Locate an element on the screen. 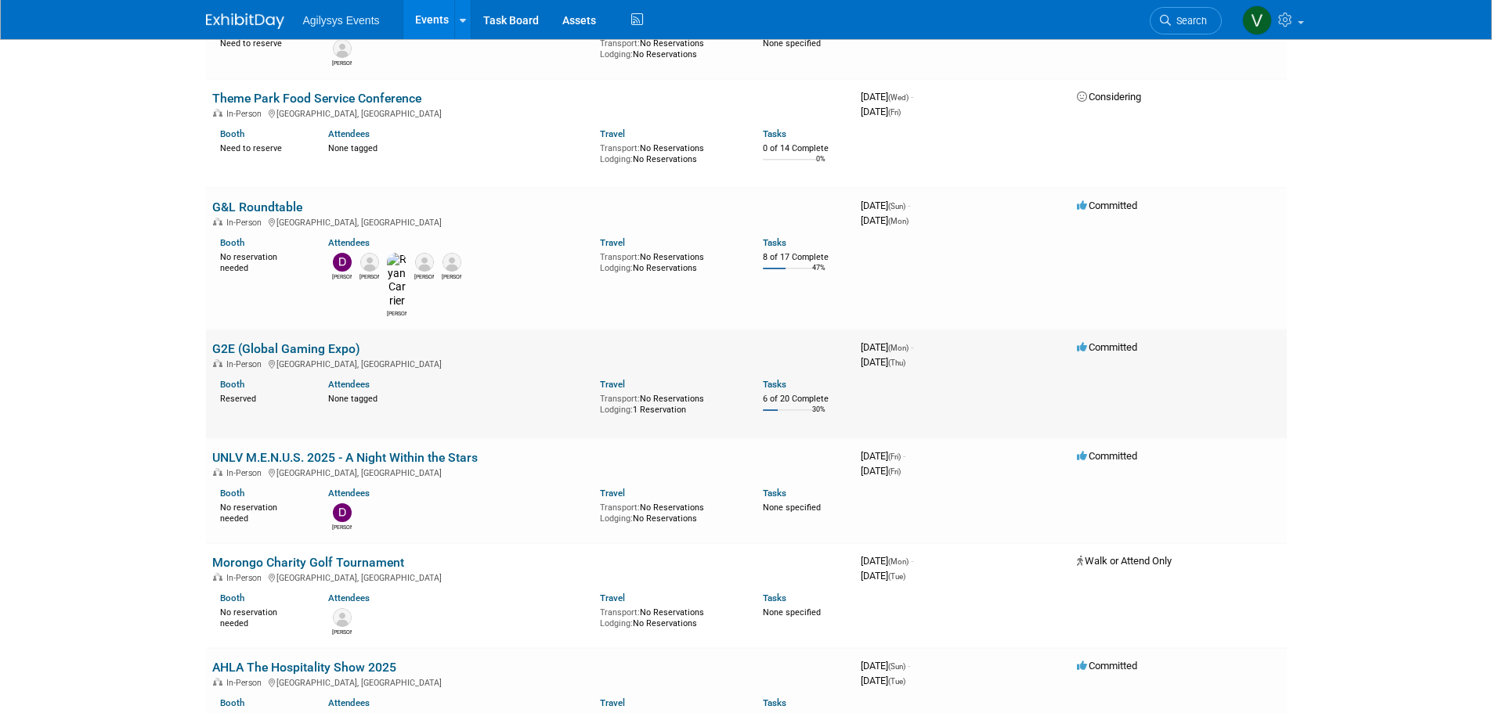 This screenshot has width=1492, height=713. a: G2E (Global Gaming Expo) is located at coordinates (286, 349).